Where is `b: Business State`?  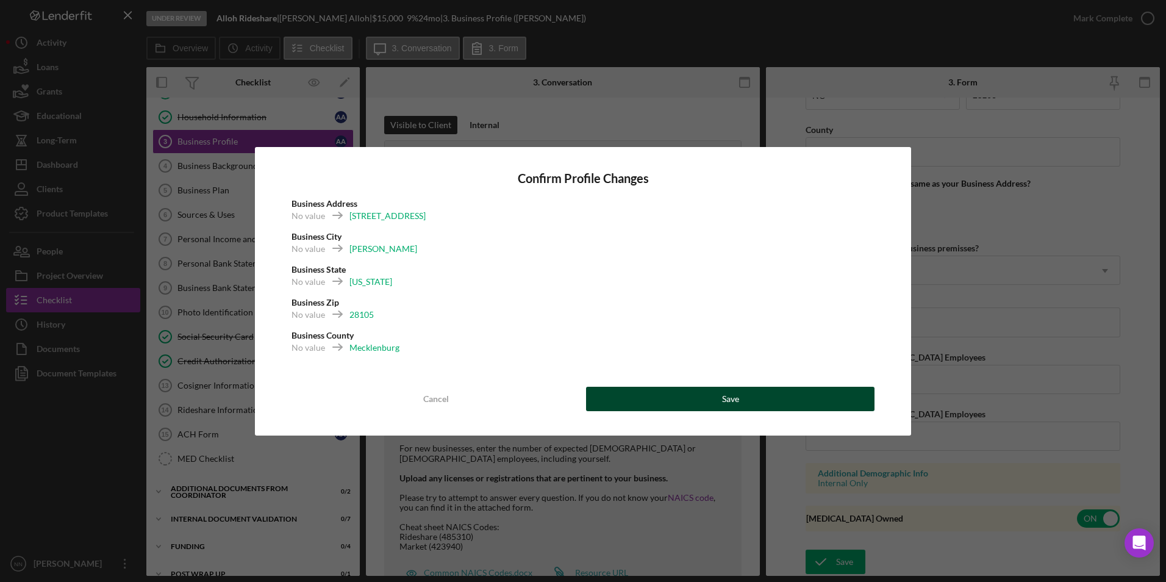 b: Business State is located at coordinates (318, 269).